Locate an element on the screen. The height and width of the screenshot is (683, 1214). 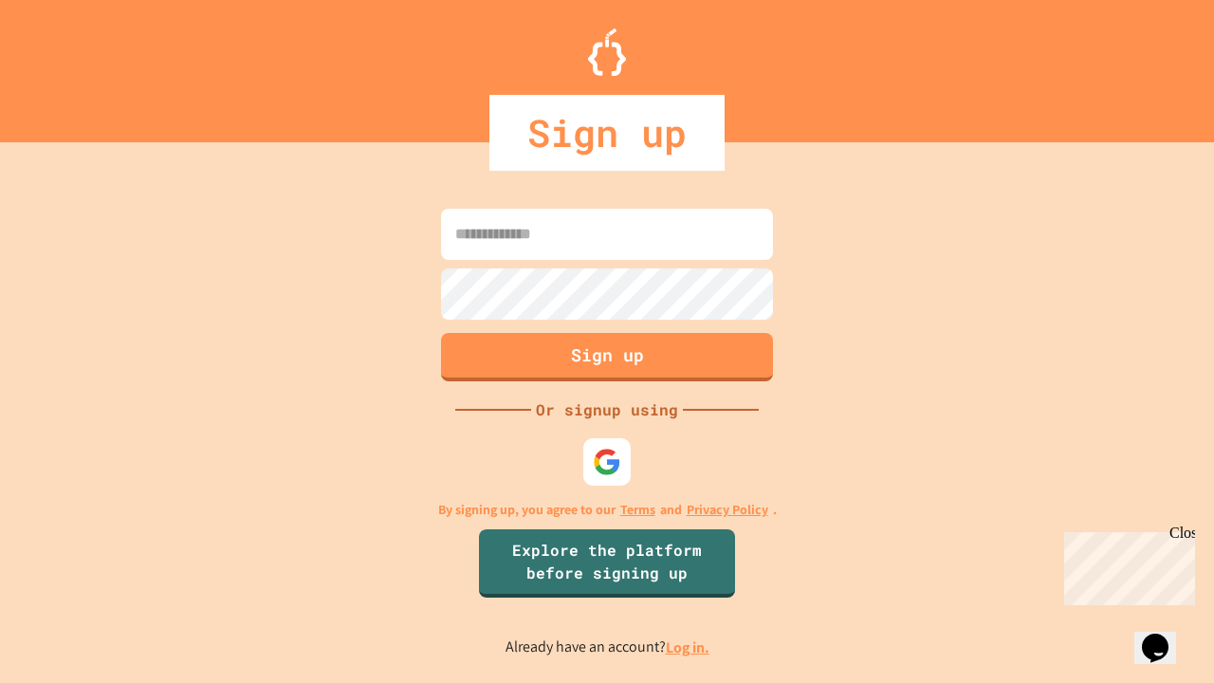
a: Log in. is located at coordinates (688, 647).